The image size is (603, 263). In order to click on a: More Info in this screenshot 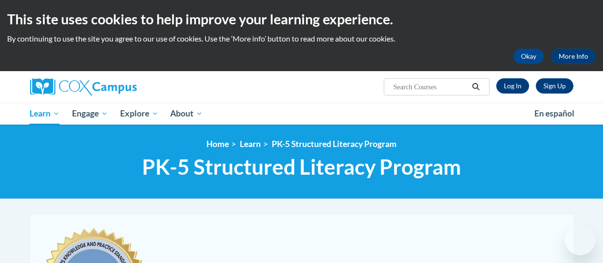, I will do `click(574, 56)`.